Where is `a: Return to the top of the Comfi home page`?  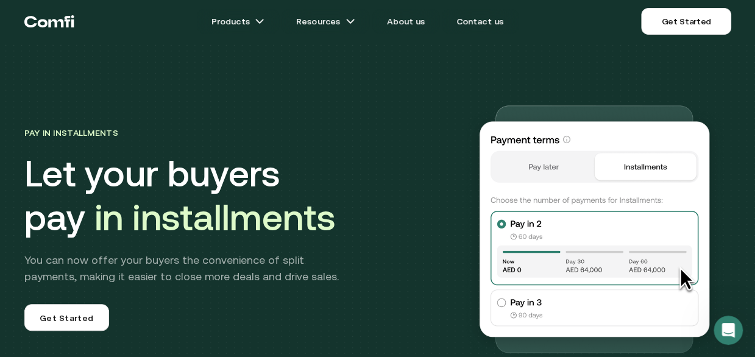 a: Return to the top of the Comfi home page is located at coordinates (49, 21).